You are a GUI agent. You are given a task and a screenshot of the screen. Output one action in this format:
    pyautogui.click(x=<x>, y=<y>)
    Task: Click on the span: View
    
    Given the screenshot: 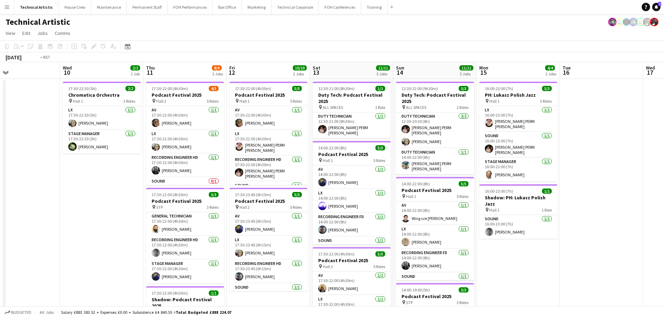 What is the action you would take?
    pyautogui.click(x=10, y=33)
    